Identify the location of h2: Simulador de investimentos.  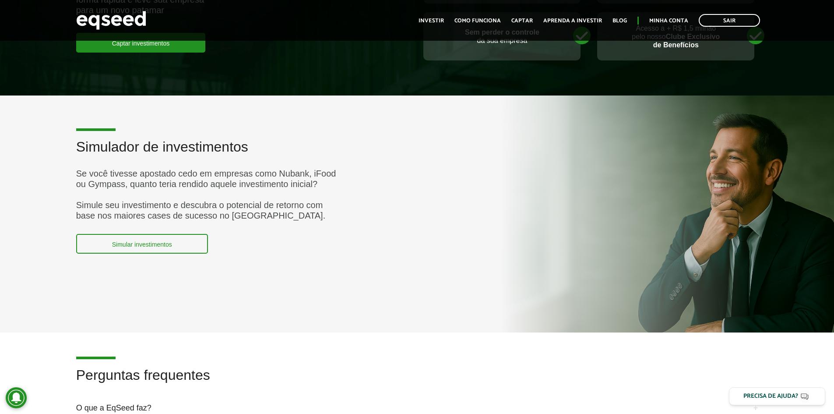
(208, 153).